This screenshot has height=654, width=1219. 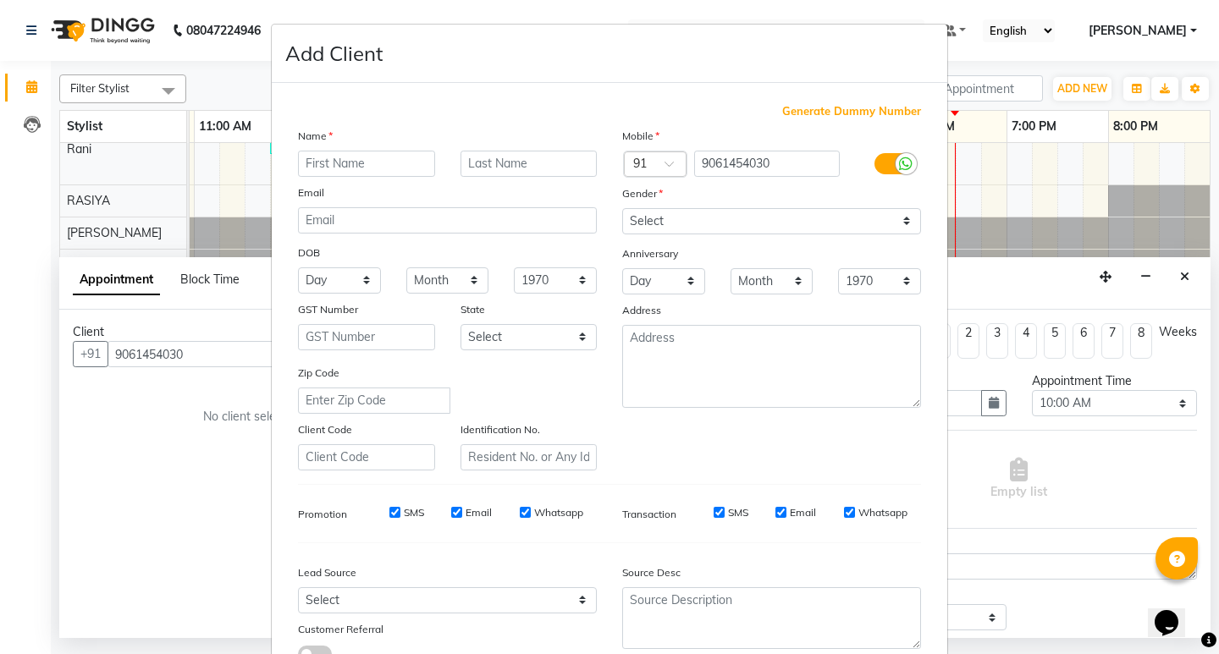 I want to click on input: Last Name, so click(x=529, y=163).